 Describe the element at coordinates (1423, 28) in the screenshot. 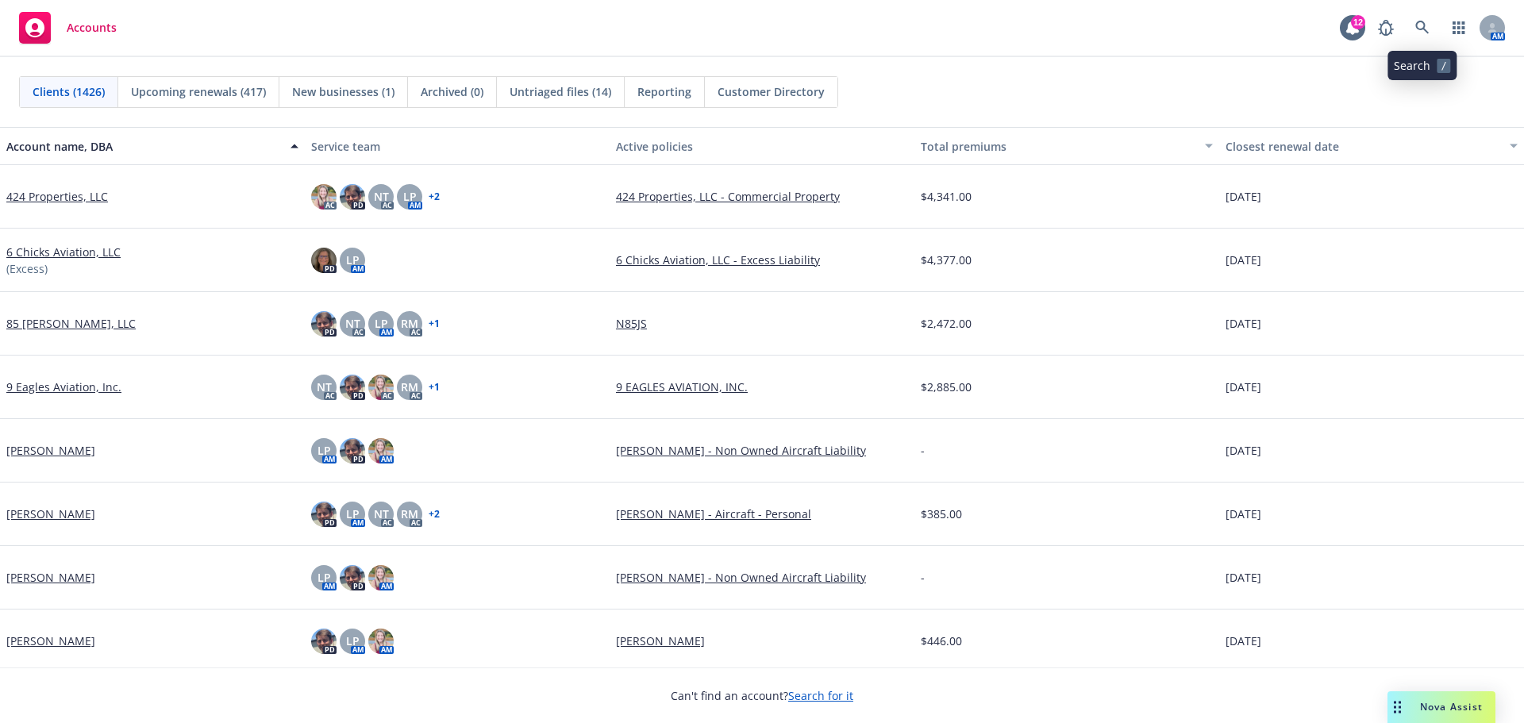

I see `a: Search` at that location.